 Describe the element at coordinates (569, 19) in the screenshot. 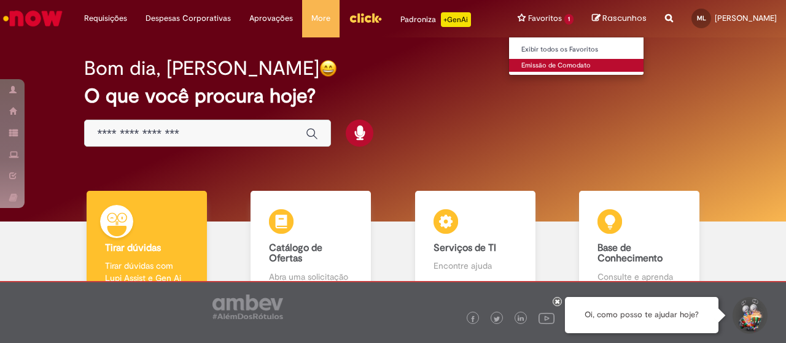

I see `span: 1` at that location.